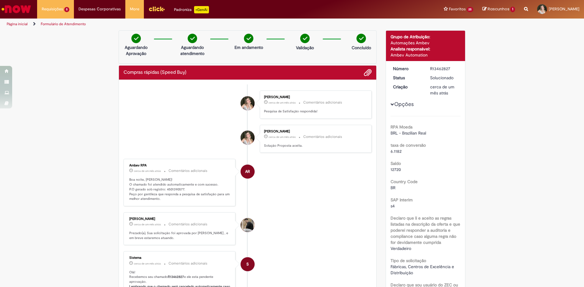 The width and height of the screenshot is (584, 287). What do you see at coordinates (192, 51) in the screenshot?
I see `p: Aguardando atendimento` at bounding box center [192, 51].